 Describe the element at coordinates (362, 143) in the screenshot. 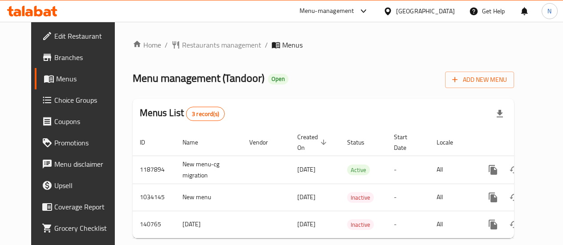

I see `span: Status` at that location.